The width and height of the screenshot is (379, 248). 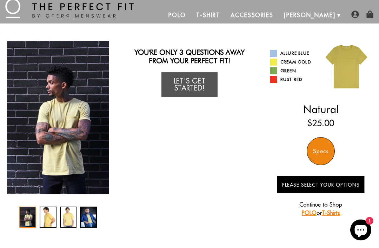 I want to click on img: shopping-bag-icon.png, so click(x=369, y=15).